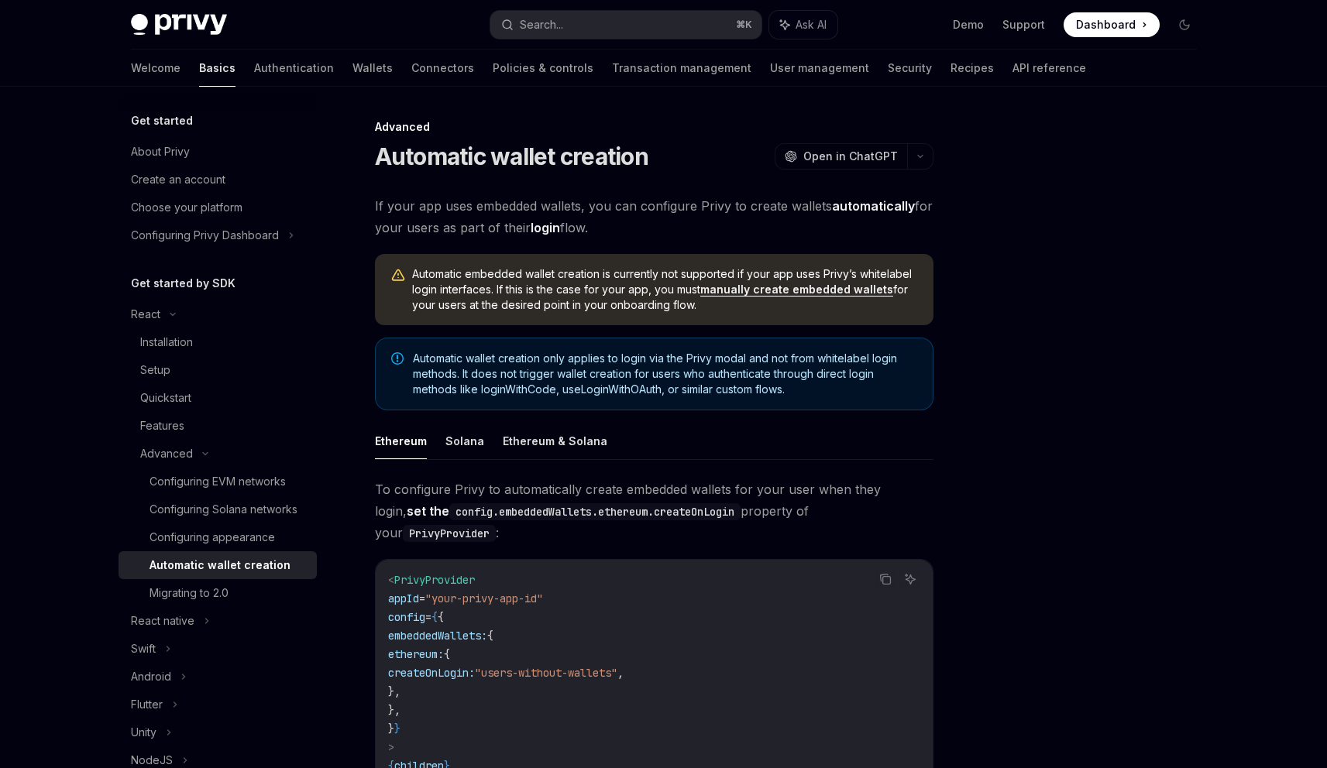  Describe the element at coordinates (218, 482) in the screenshot. I see `a: Configuring EVM networks` at that location.